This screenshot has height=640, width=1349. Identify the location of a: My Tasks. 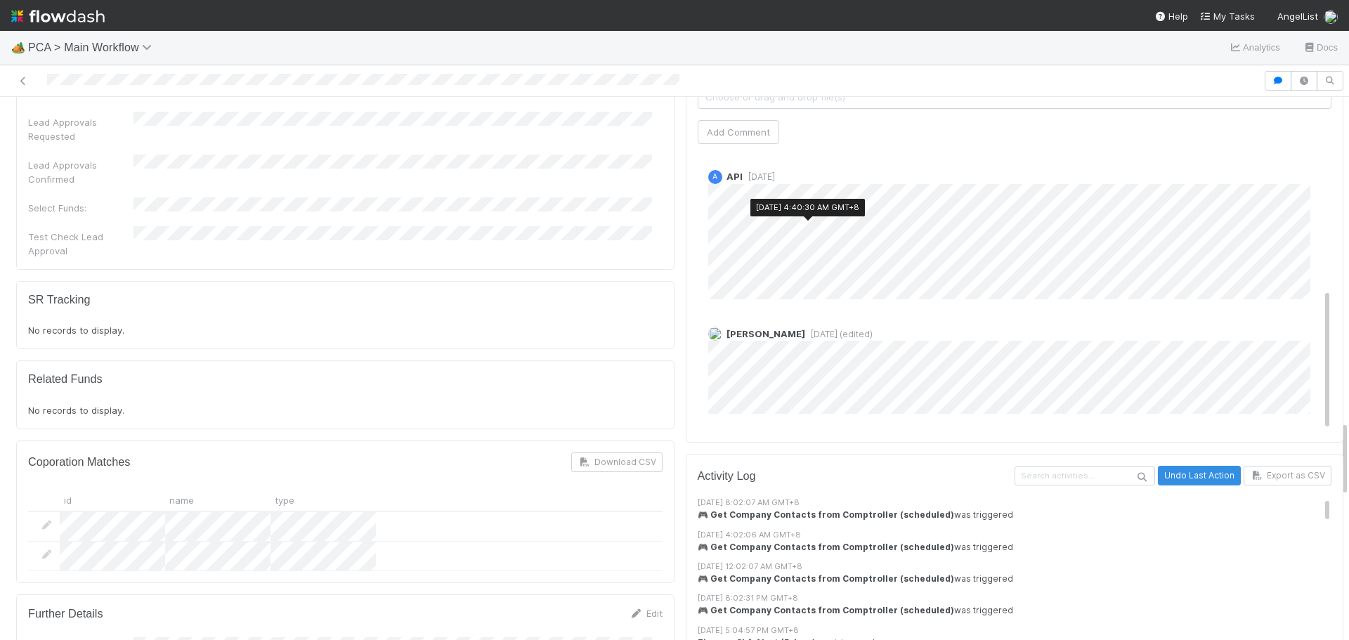
(1226, 16).